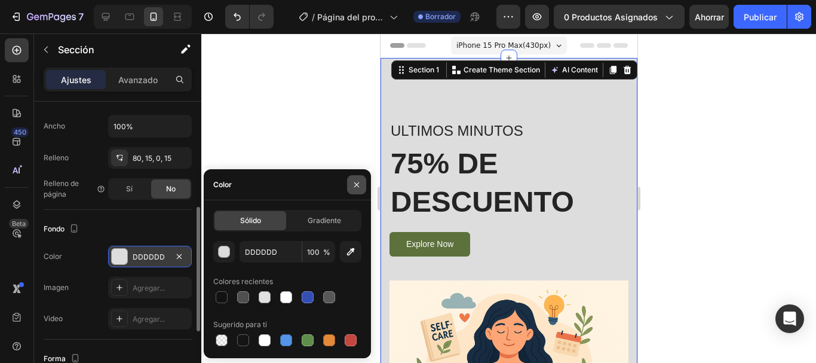 This screenshot has width=816, height=363. Describe the element at coordinates (152, 158) in the screenshot. I see `font: 80, 15, 0, 15` at that location.